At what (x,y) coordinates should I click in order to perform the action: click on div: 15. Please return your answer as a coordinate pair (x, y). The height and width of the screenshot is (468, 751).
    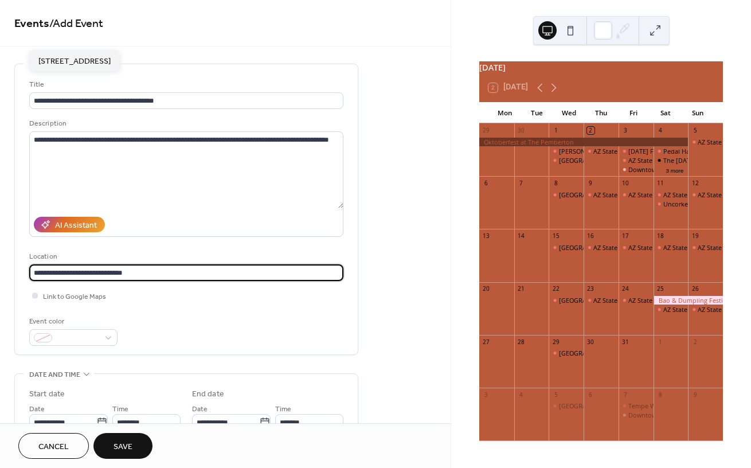
    Looking at the image, I should click on (556, 236).